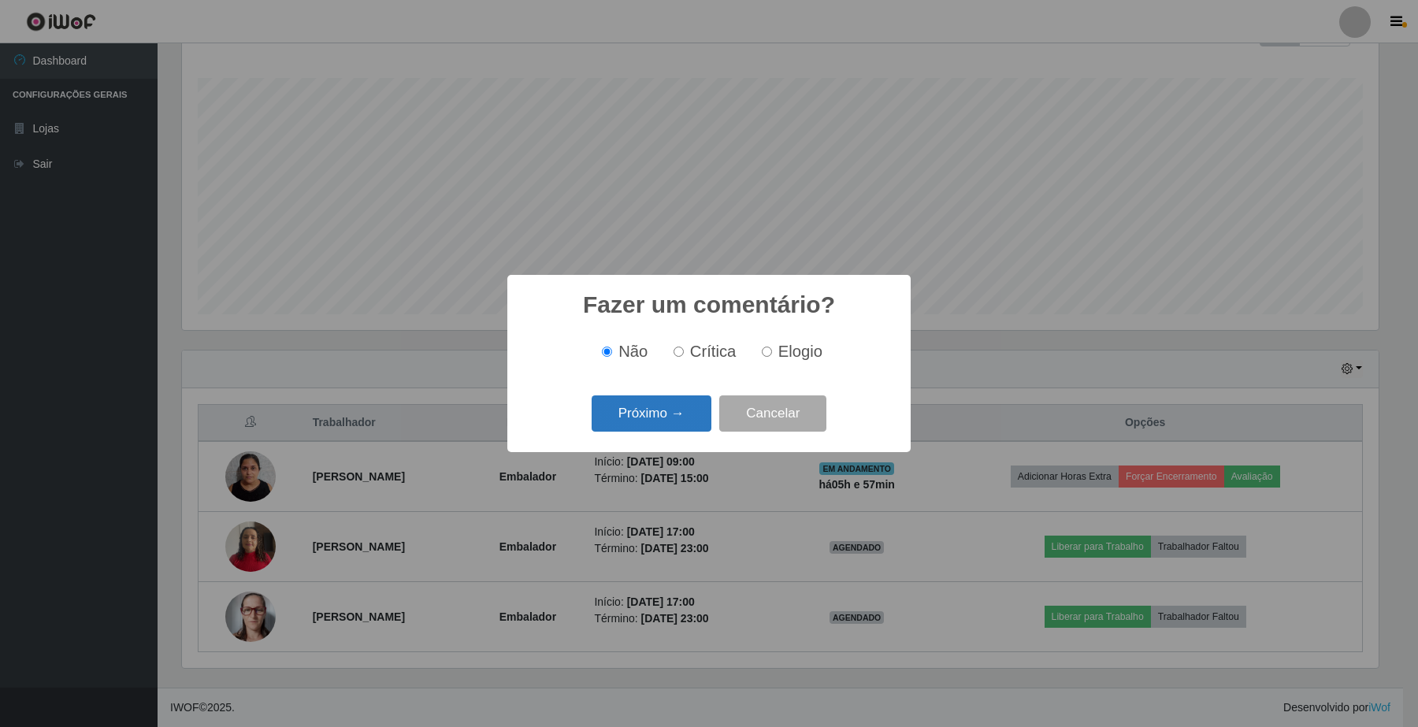 The image size is (1418, 727). I want to click on input: Elogio, so click(767, 351).